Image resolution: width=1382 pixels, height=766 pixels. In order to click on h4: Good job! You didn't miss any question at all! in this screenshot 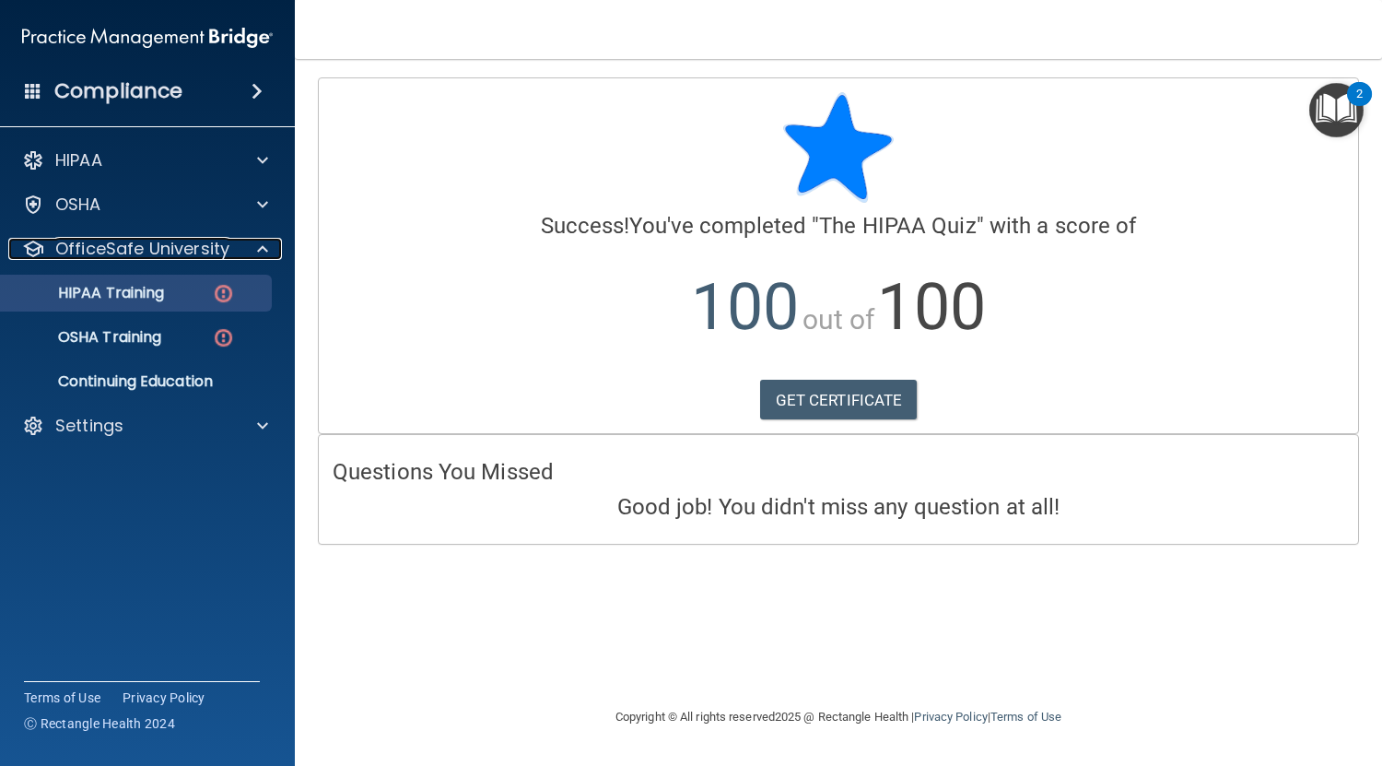, I will do `click(839, 507)`.